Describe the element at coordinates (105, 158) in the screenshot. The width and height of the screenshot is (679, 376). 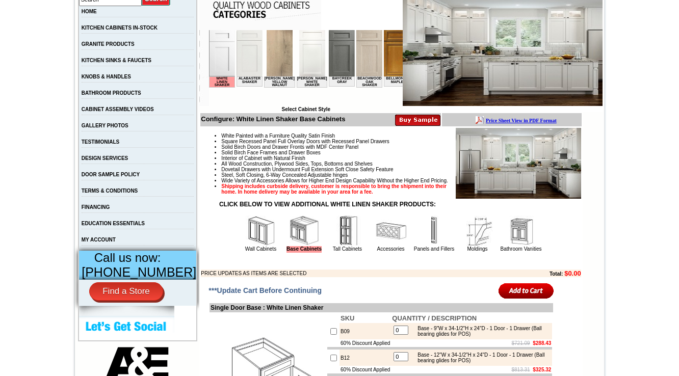
I see `a: DESIGN SERVICES` at that location.